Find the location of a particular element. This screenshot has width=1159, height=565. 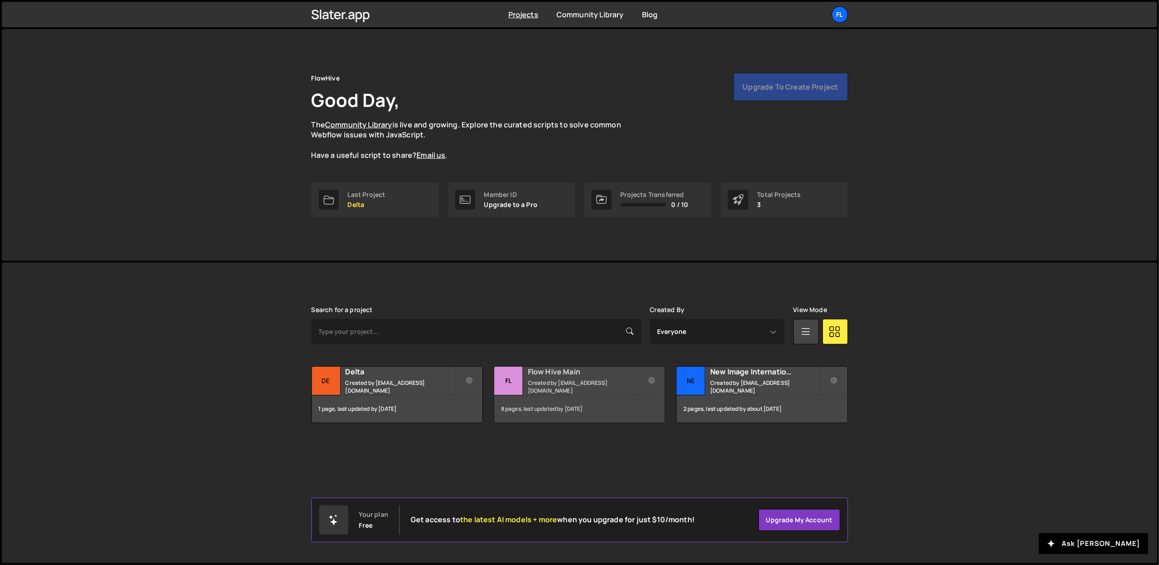

p: 3 is located at coordinates (780, 205).